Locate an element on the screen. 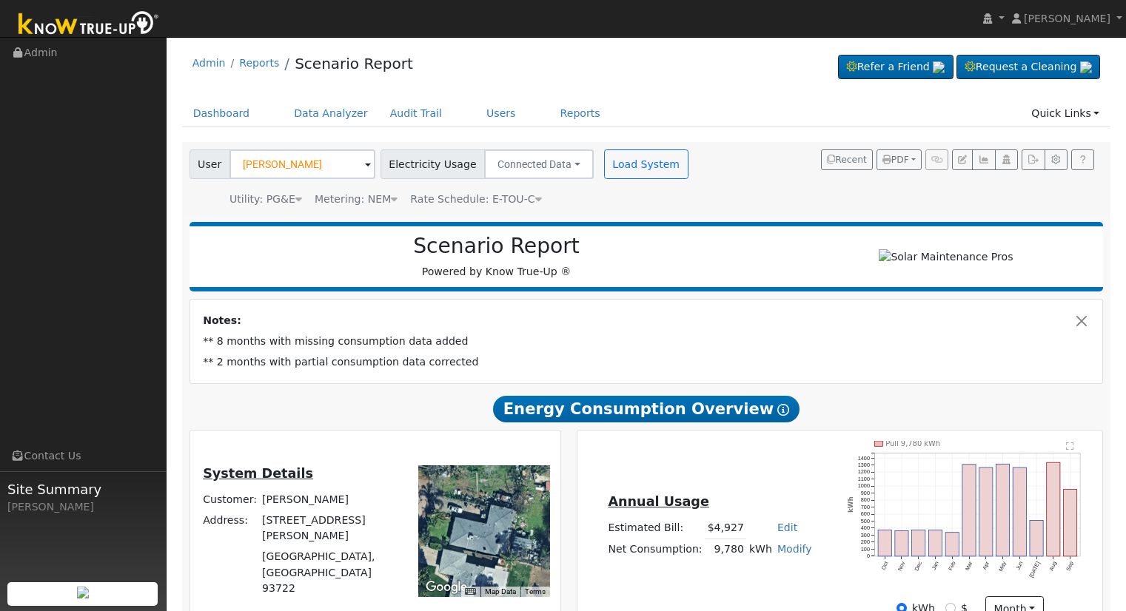  i: Show Help is located at coordinates (783, 410).